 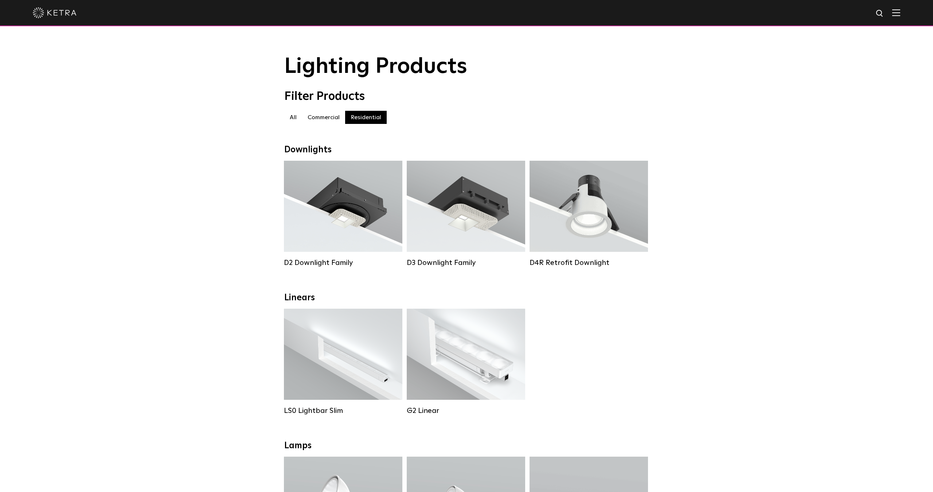 I want to click on a: LS0 Lightbar Slim Lumen Output:200 / 350Colors:White / BlackControl:X96 Controller, so click(x=343, y=362).